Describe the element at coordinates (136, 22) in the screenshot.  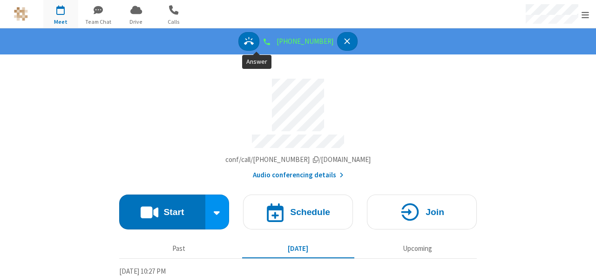
I see `span: Drive` at that location.